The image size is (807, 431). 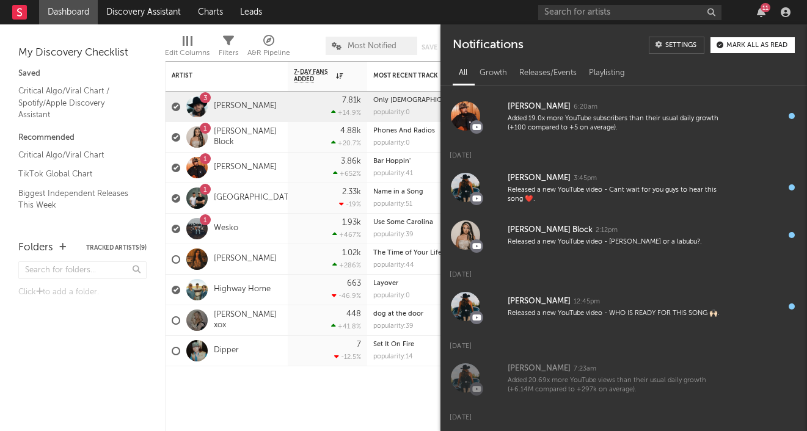 What do you see at coordinates (385, 283) in the screenshot?
I see `a: Layover` at bounding box center [385, 283].